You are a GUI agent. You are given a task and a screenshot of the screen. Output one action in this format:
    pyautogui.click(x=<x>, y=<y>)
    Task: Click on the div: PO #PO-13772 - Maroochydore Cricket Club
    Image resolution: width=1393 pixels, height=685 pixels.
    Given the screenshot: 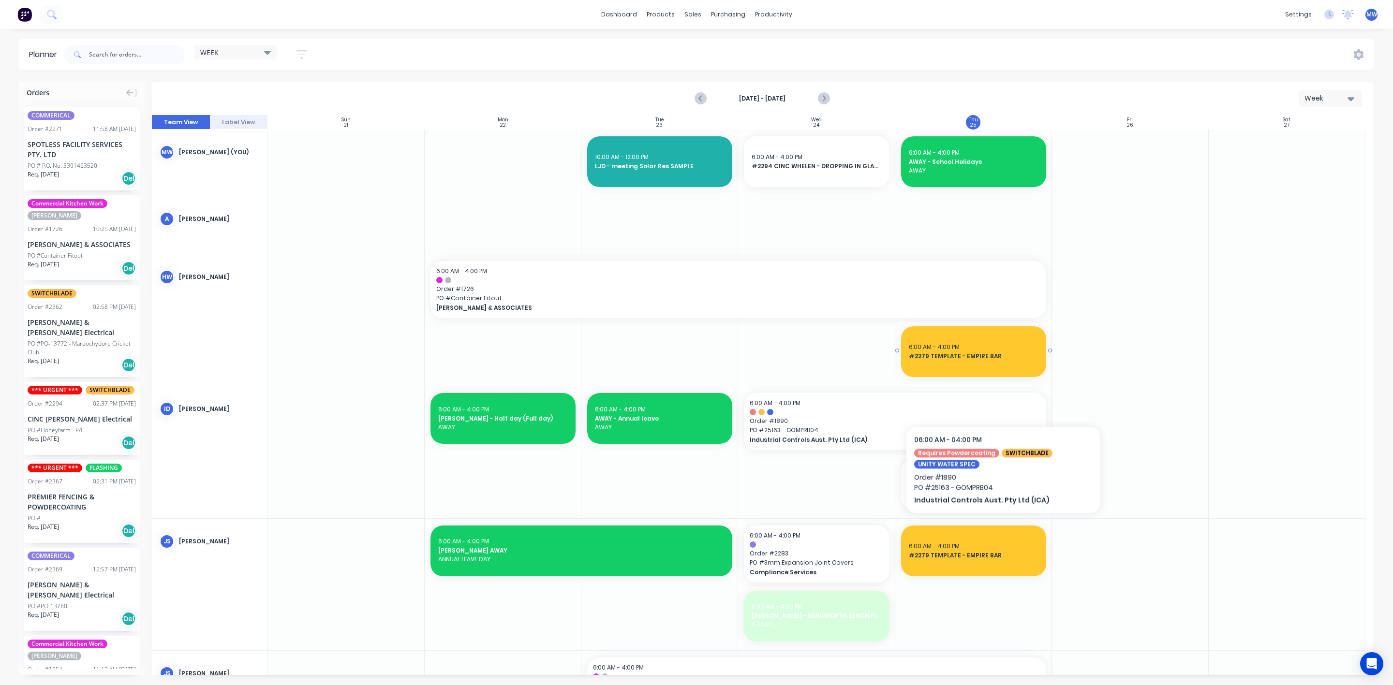 What is the action you would take?
    pyautogui.click(x=82, y=348)
    